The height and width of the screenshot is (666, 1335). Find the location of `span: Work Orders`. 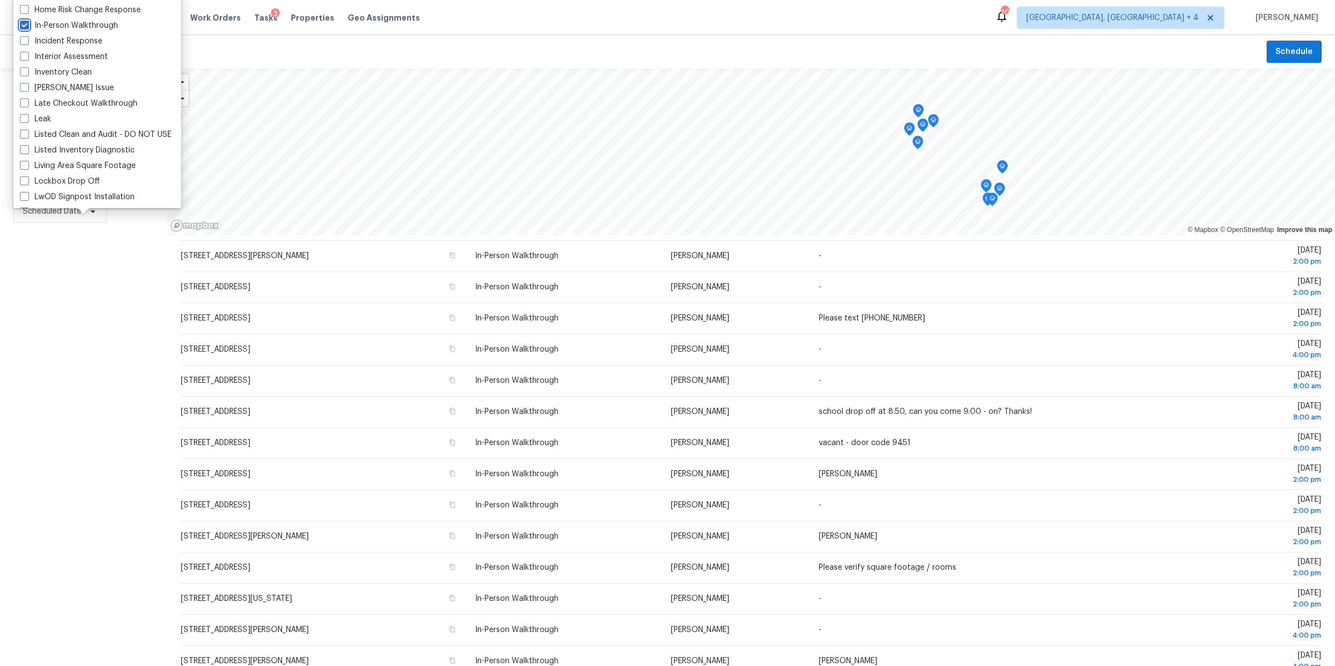

span: Work Orders is located at coordinates (215, 18).